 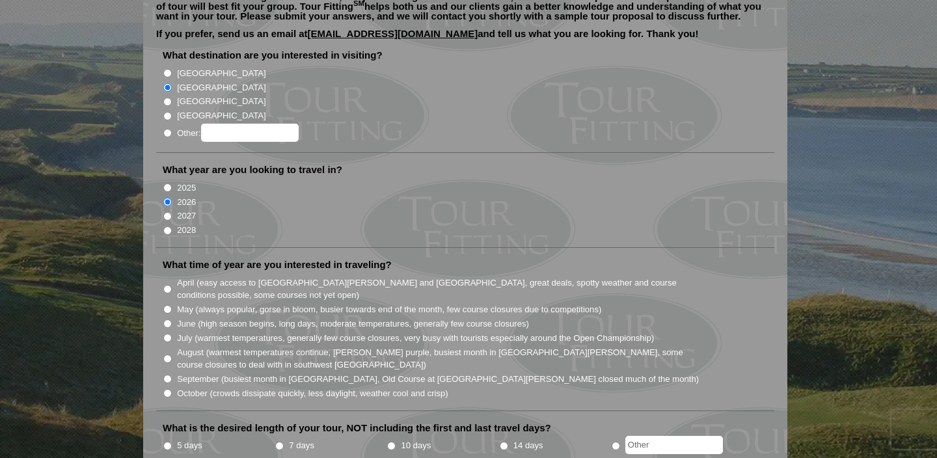 I want to click on p: If you prefer, send us an email at and tell us what you are looking for. Thank you!, so click(x=465, y=38).